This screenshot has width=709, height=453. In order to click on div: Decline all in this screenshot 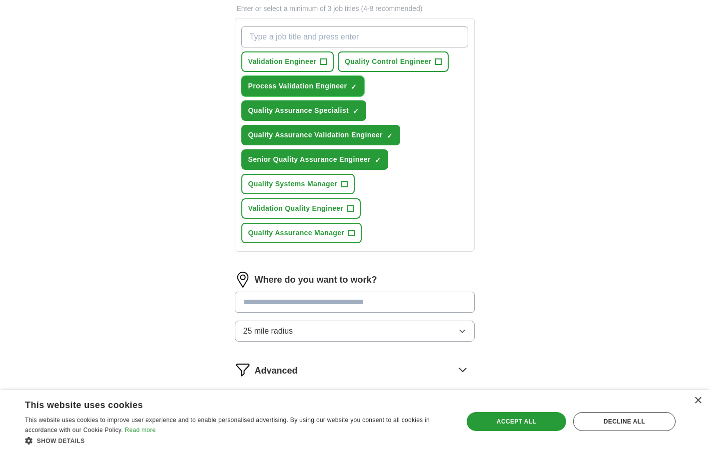, I will do `click(624, 421)`.